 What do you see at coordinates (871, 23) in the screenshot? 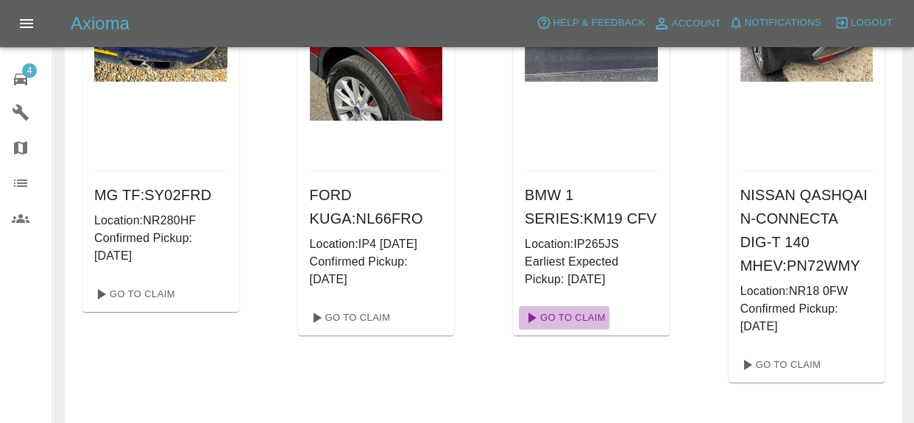
I see `span: Logout` at bounding box center [871, 23].